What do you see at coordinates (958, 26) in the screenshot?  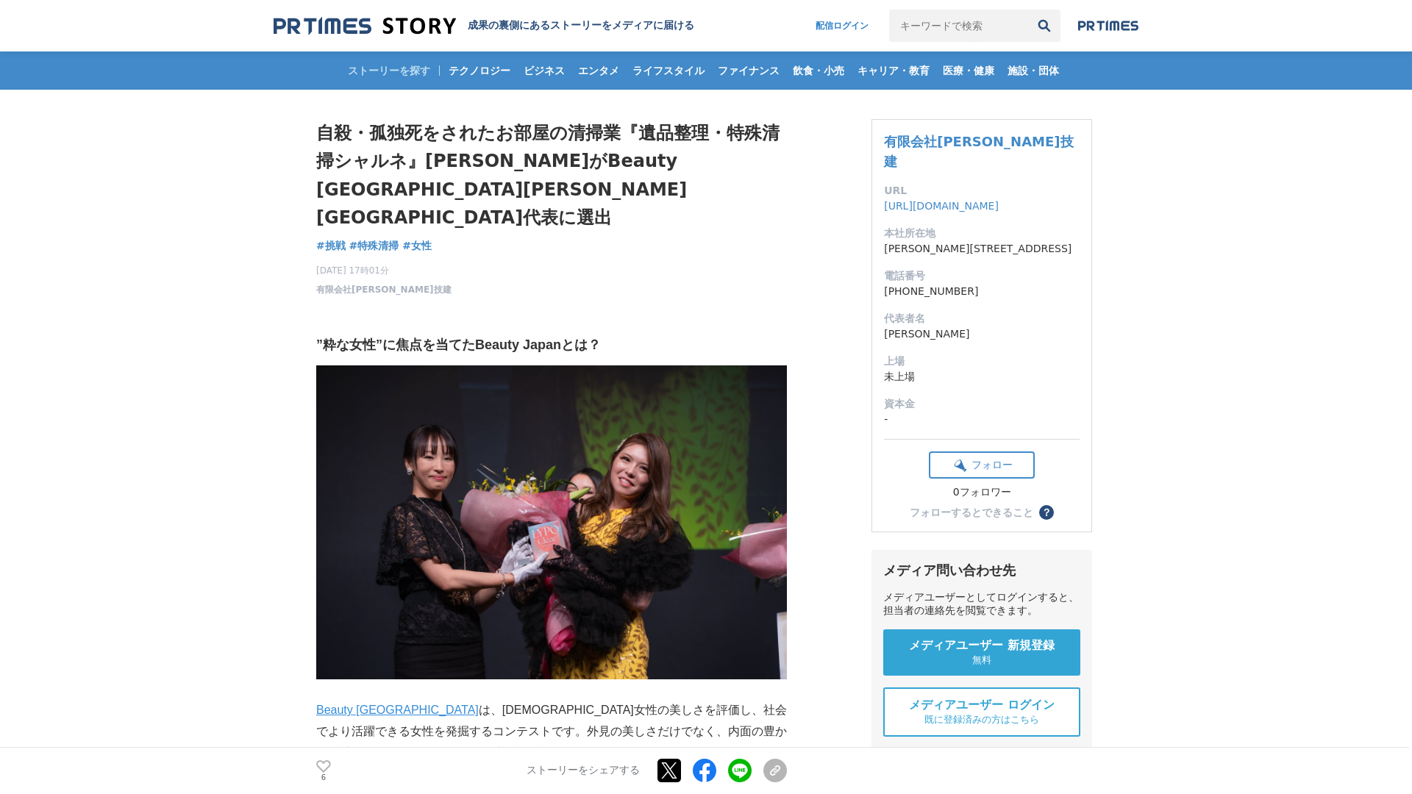 I see `input: キーワードで検索` at bounding box center [958, 26].